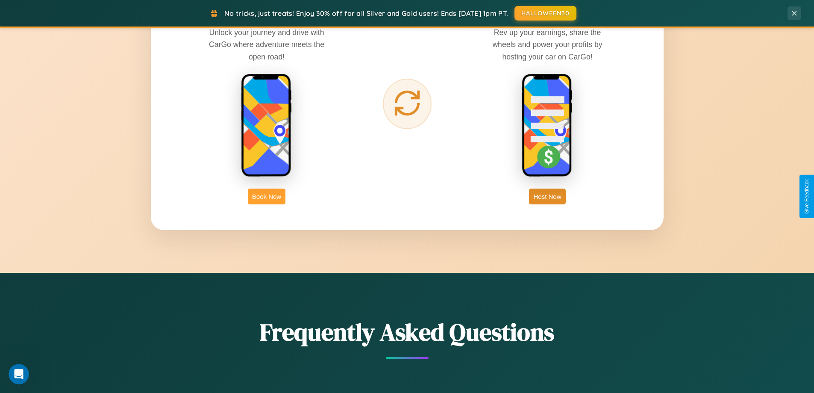 The width and height of the screenshot is (814, 393). What do you see at coordinates (807, 196) in the screenshot?
I see `div: Give Feedback` at bounding box center [807, 196].